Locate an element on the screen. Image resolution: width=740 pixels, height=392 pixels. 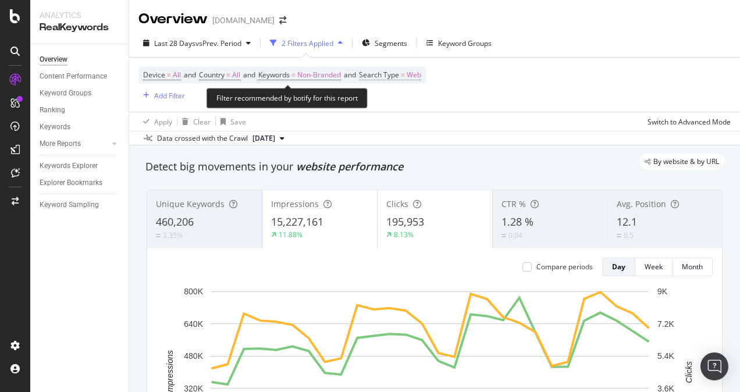
div: arrow-right-arrow-left is located at coordinates (283, 20).